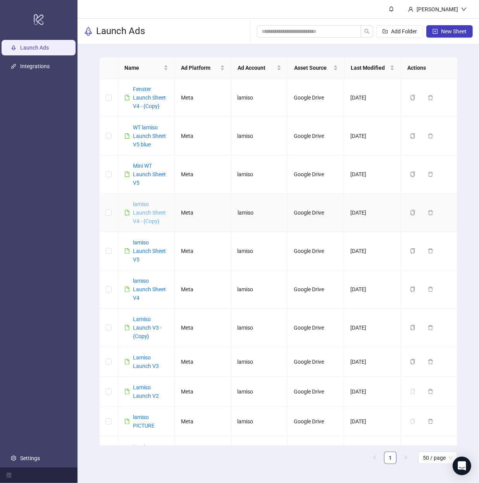 The height and width of the screenshot is (483, 479). What do you see at coordinates (88, 31) in the screenshot?
I see `span: rocket` at bounding box center [88, 31].